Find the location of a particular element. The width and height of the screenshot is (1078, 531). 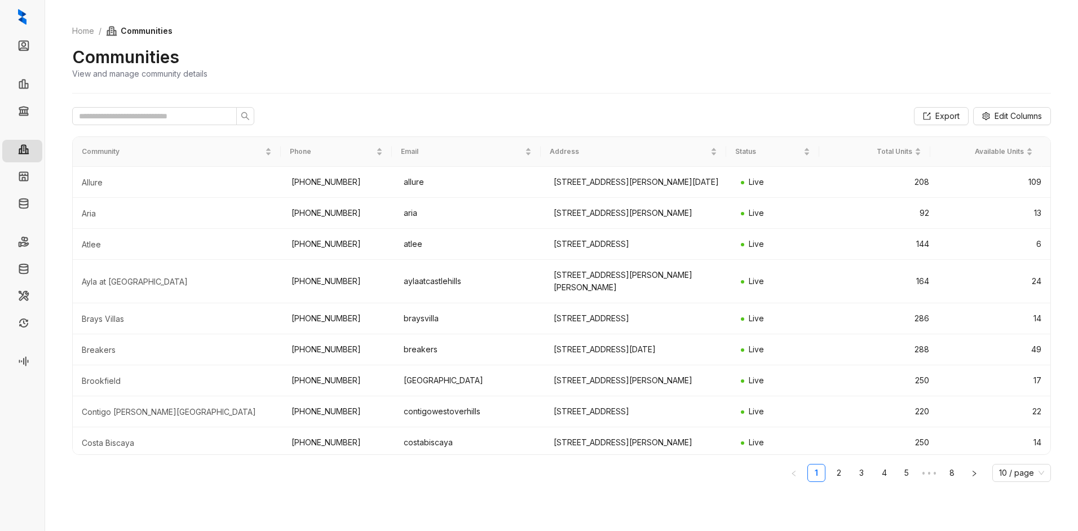

td: contigowestoverhills is located at coordinates (470, 412).